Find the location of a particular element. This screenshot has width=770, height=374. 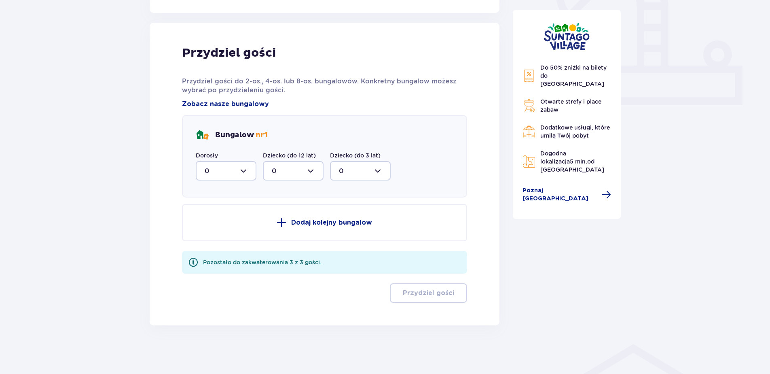

label: Dorosły is located at coordinates (207, 155).